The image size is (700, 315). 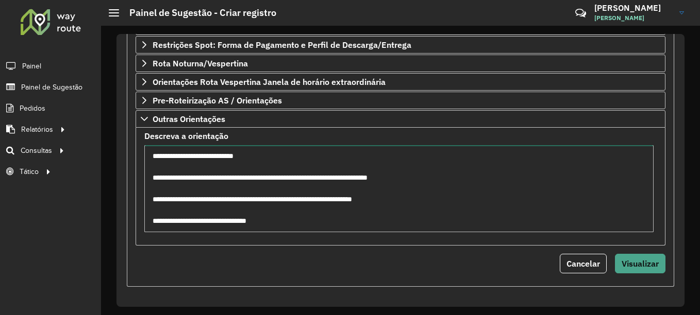 What do you see at coordinates (400, 100) in the screenshot?
I see `a: Pre-Roteirização AS / Orientações` at bounding box center [400, 100].